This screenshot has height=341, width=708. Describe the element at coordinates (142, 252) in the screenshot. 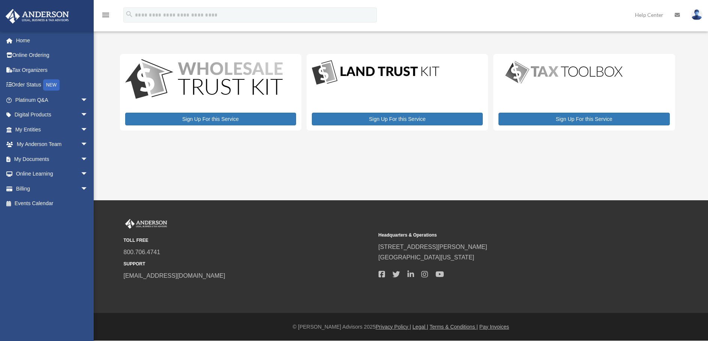

I see `a: 800.706.4741` at that location.